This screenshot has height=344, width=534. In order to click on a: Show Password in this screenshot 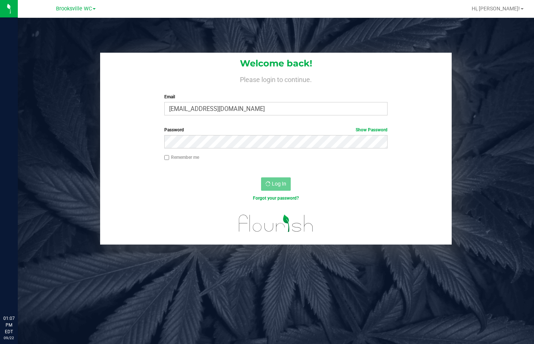, I will do `click(372, 130)`.